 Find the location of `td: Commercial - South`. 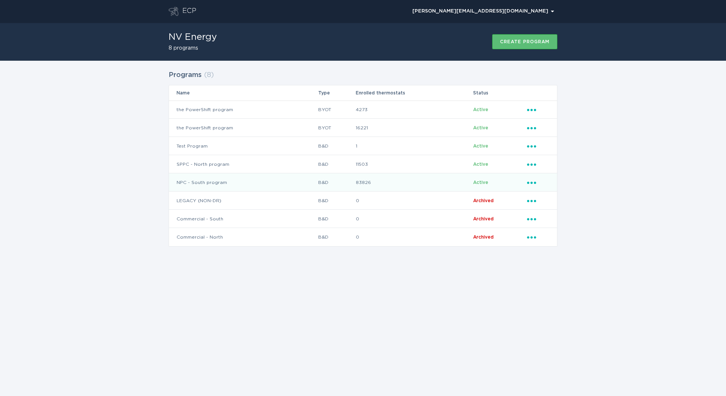

td: Commercial - South is located at coordinates (243, 219).